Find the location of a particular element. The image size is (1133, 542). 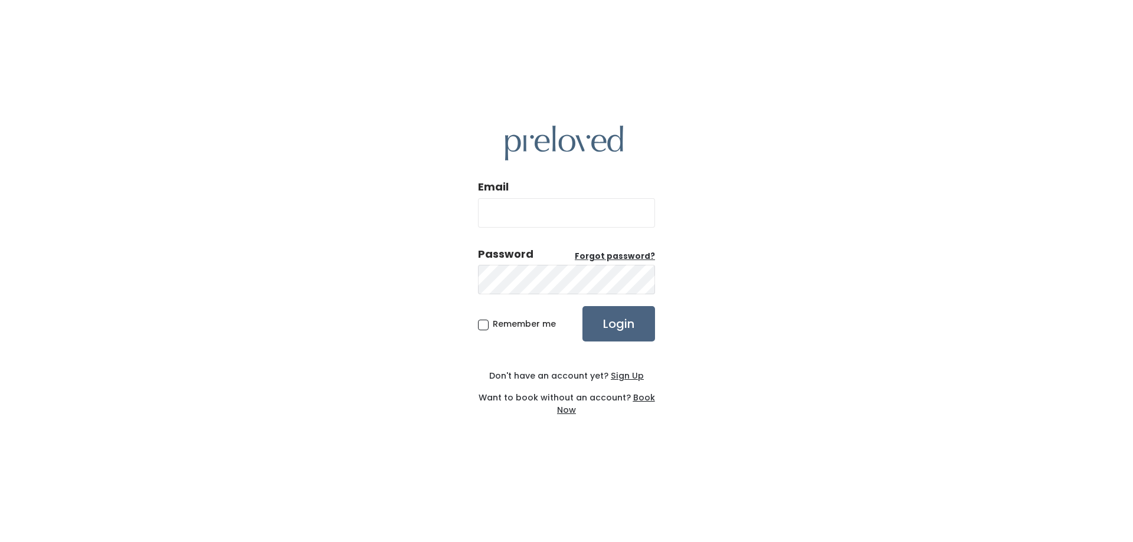

u: Book Now is located at coordinates (606, 404).